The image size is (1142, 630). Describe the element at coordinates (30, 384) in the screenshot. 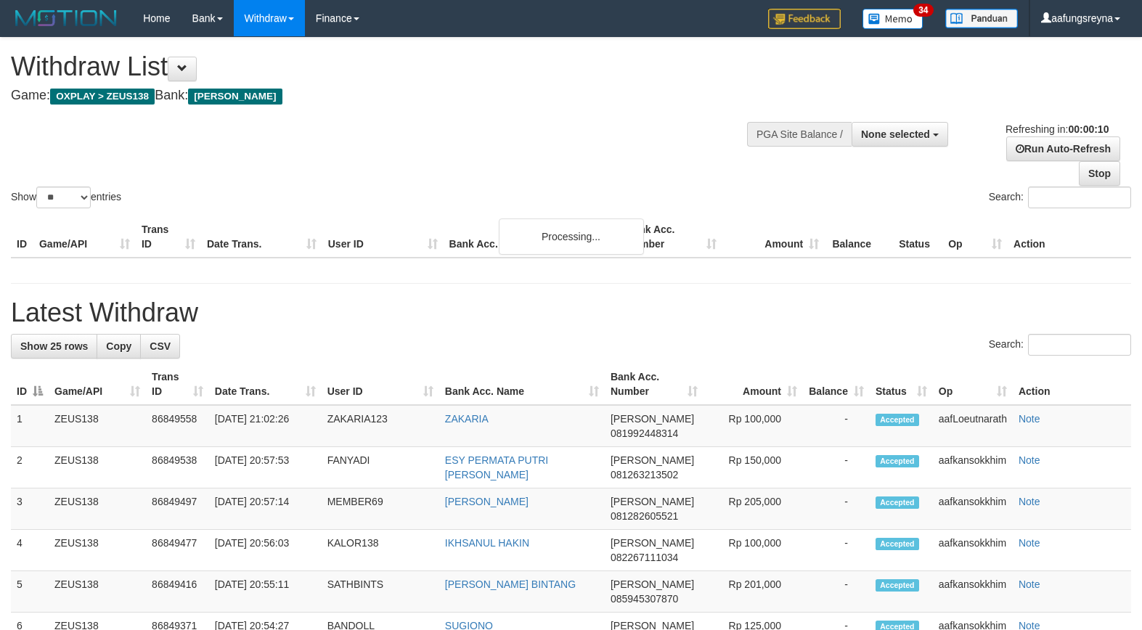

I see `th: ID: activate to sort column descending` at that location.